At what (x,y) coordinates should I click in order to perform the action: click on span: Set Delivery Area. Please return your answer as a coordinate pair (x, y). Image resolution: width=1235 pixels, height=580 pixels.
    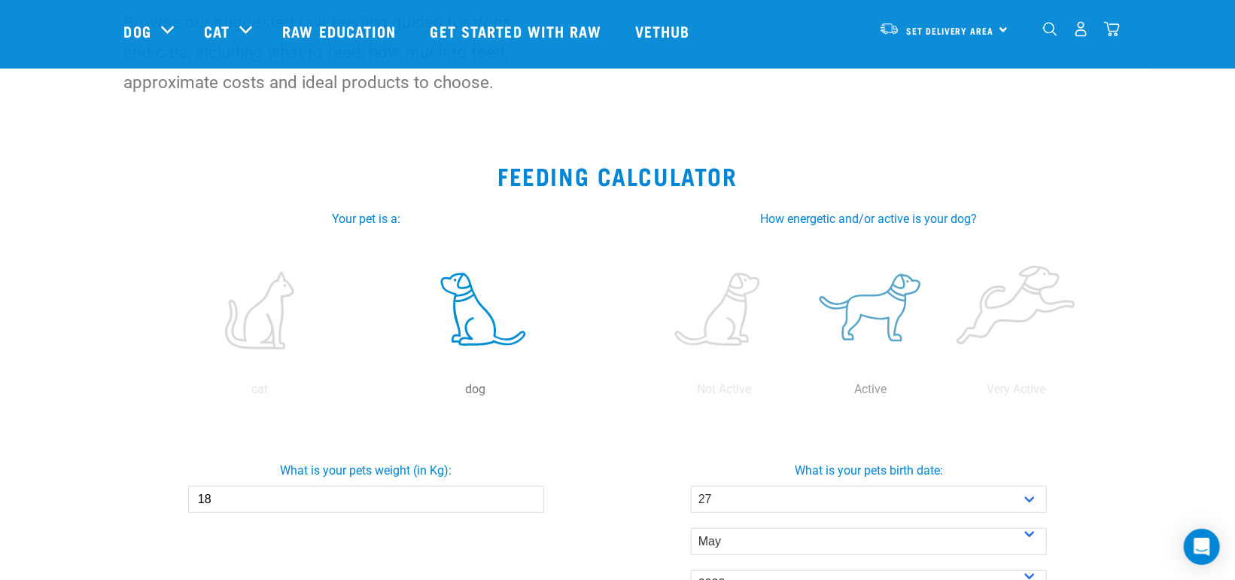
    Looking at the image, I should click on (951, 30).